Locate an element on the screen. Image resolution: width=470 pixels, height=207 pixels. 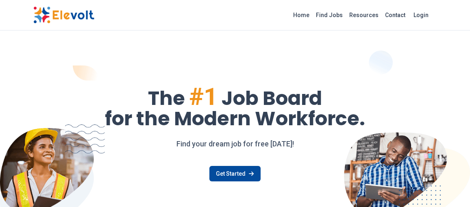
a: Login is located at coordinates (420, 15).